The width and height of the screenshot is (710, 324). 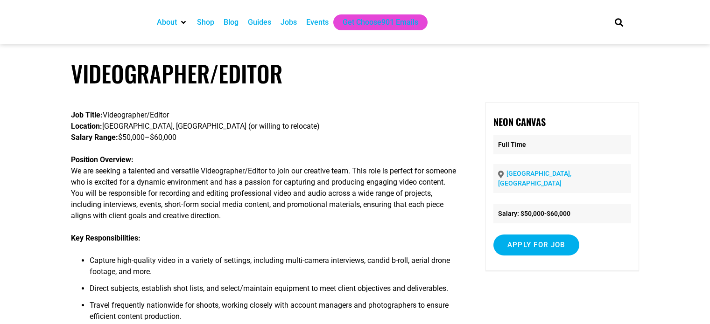 What do you see at coordinates (618, 22) in the screenshot?
I see `div: Search` at bounding box center [618, 22].